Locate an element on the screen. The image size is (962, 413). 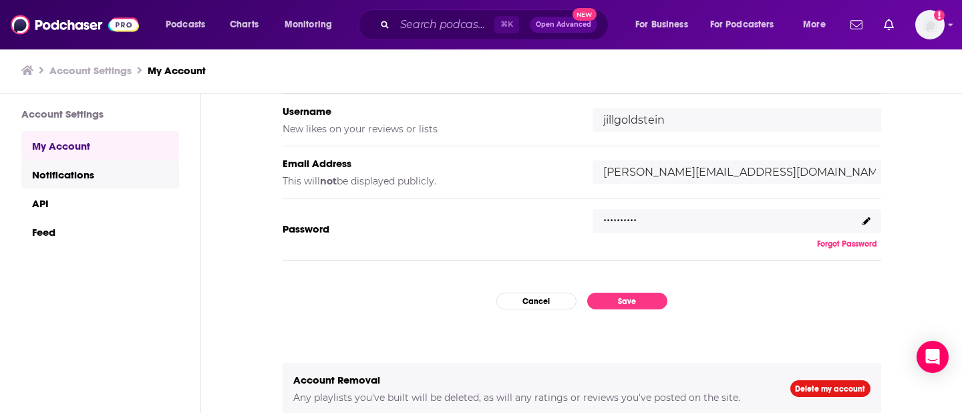
button: Cancel is located at coordinates (536, 301).